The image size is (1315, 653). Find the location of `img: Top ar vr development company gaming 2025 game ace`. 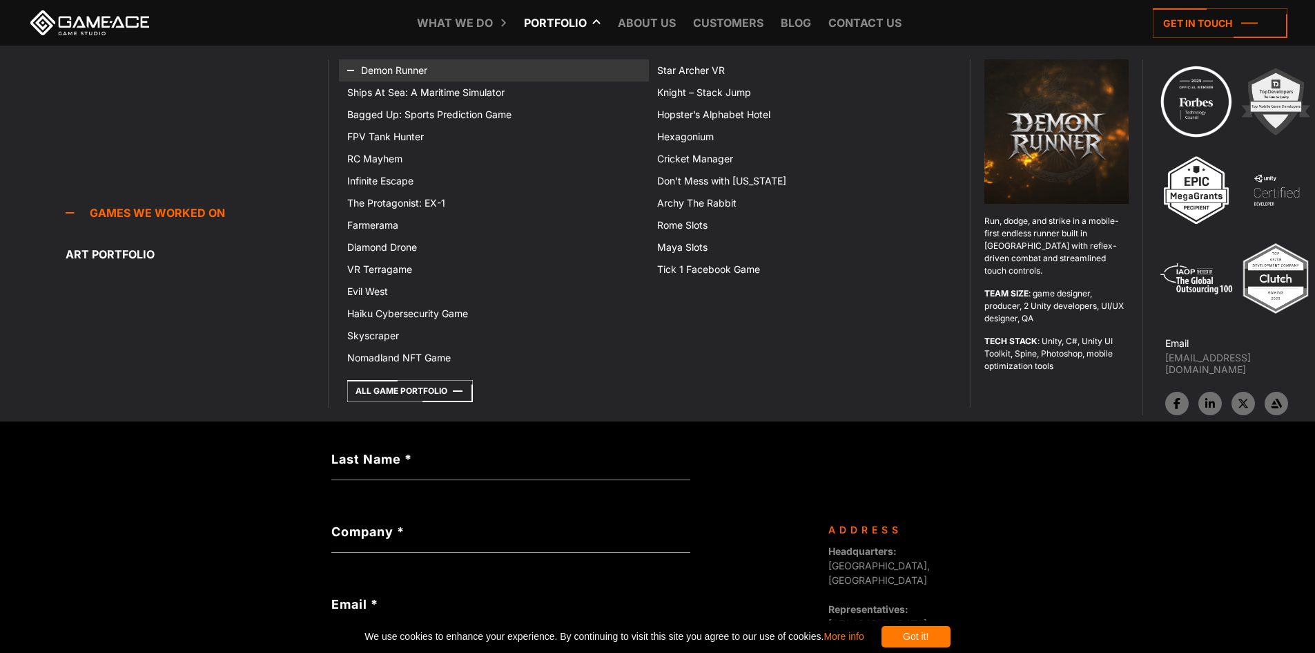

img: Top ar vr development company gaming 2025 game ace is located at coordinates (1276, 278).